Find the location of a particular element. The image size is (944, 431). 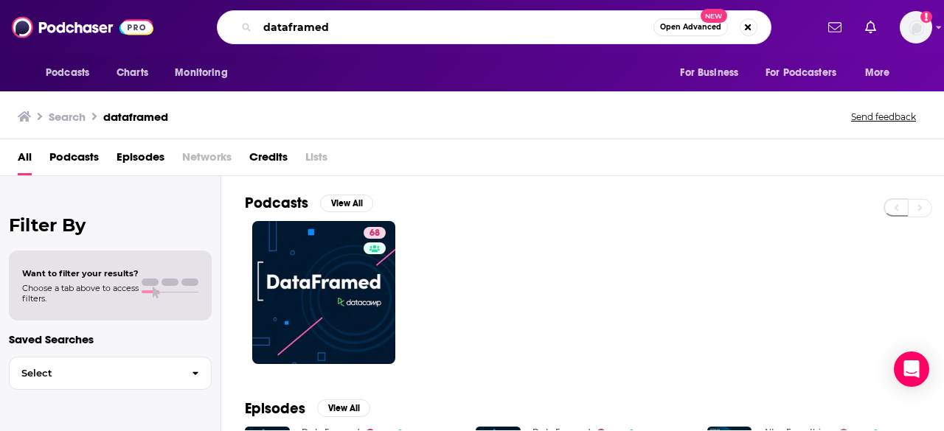

div: Search podcasts, credits, & more... is located at coordinates (494, 27).